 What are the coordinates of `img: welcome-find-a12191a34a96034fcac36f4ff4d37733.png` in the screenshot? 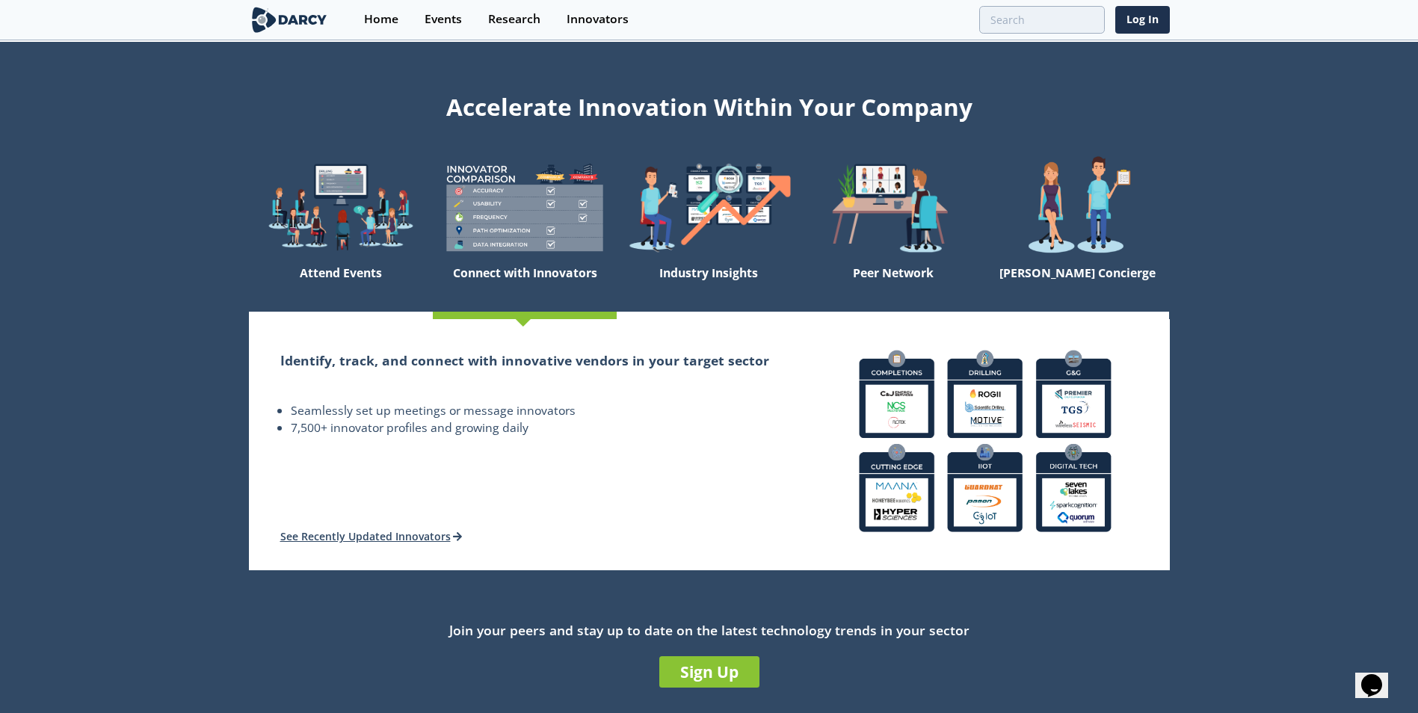 It's located at (709, 207).